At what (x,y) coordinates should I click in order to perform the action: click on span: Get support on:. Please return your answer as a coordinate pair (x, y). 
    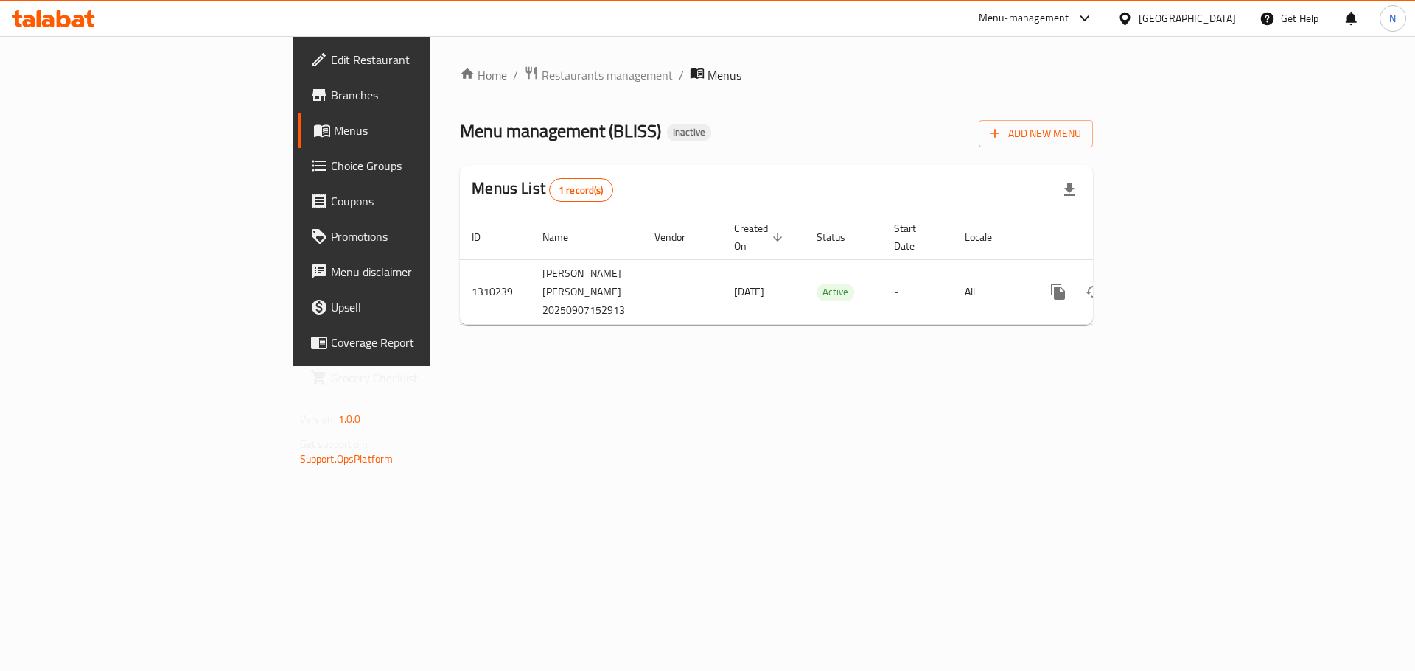
    Looking at the image, I should click on (334, 444).